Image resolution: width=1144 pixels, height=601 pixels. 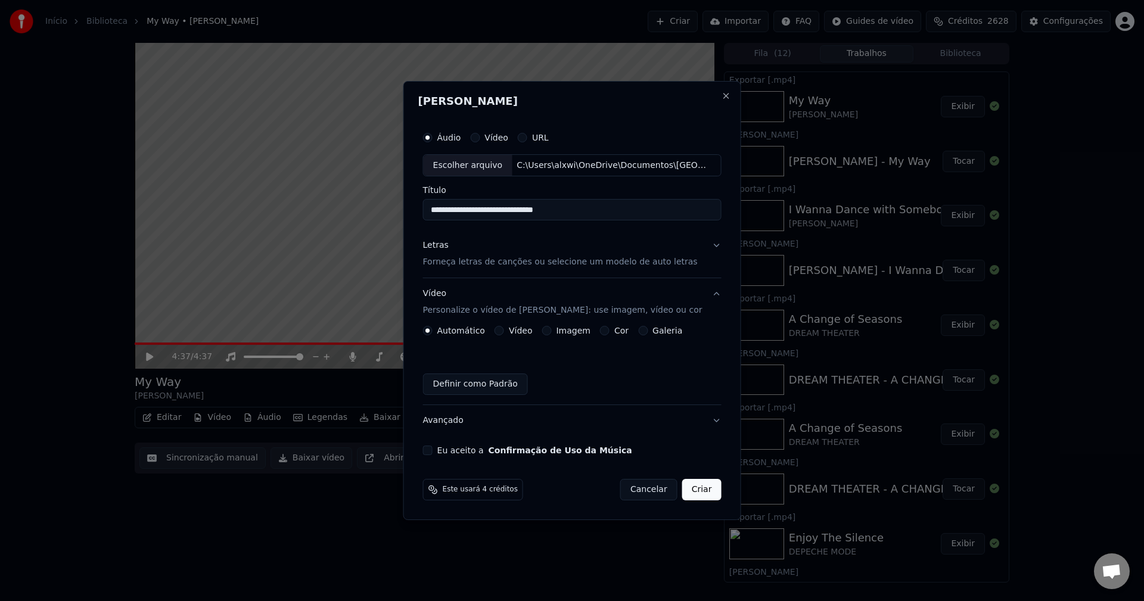 I want to click on button: Criar, so click(x=702, y=490).